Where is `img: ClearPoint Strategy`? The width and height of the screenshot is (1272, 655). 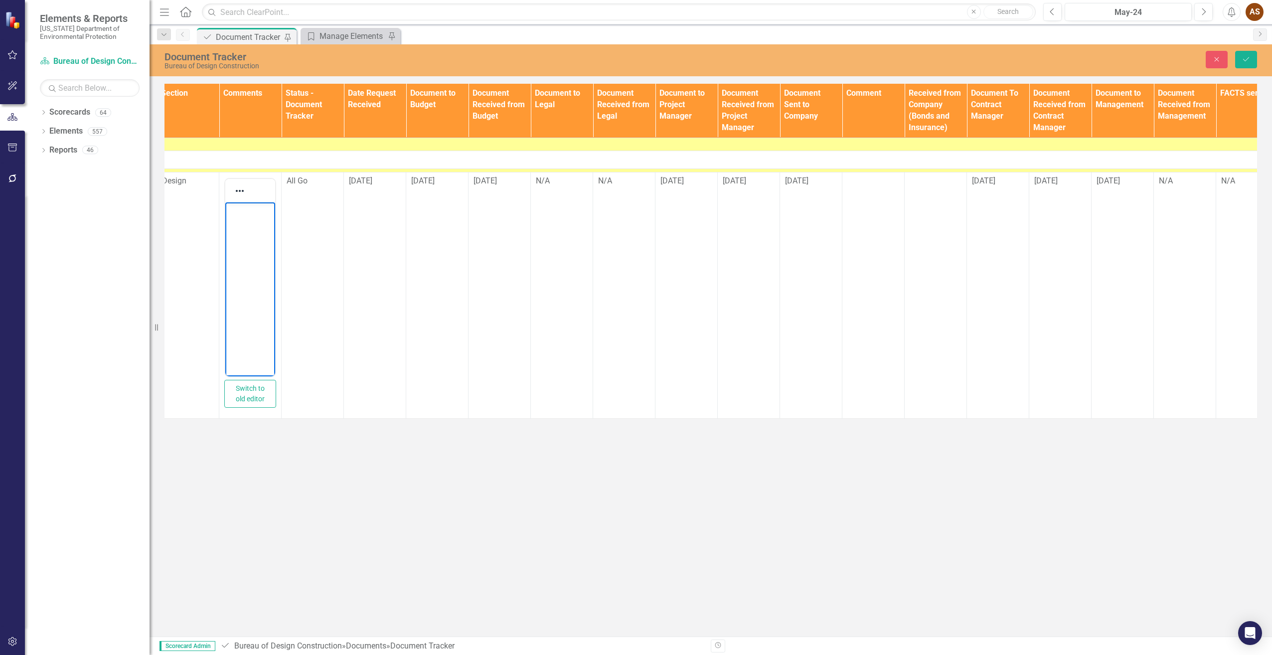 img: ClearPoint Strategy is located at coordinates (13, 20).